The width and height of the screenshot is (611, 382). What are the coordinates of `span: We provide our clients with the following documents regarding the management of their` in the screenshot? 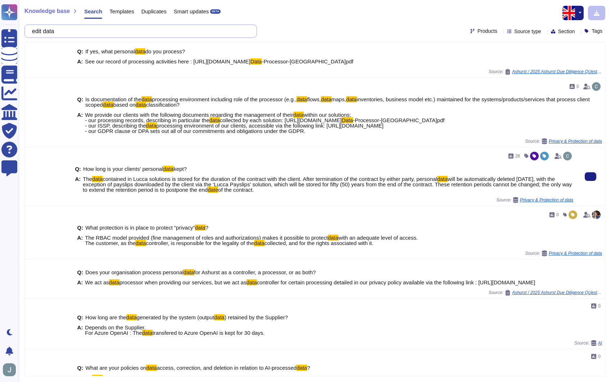 It's located at (189, 115).